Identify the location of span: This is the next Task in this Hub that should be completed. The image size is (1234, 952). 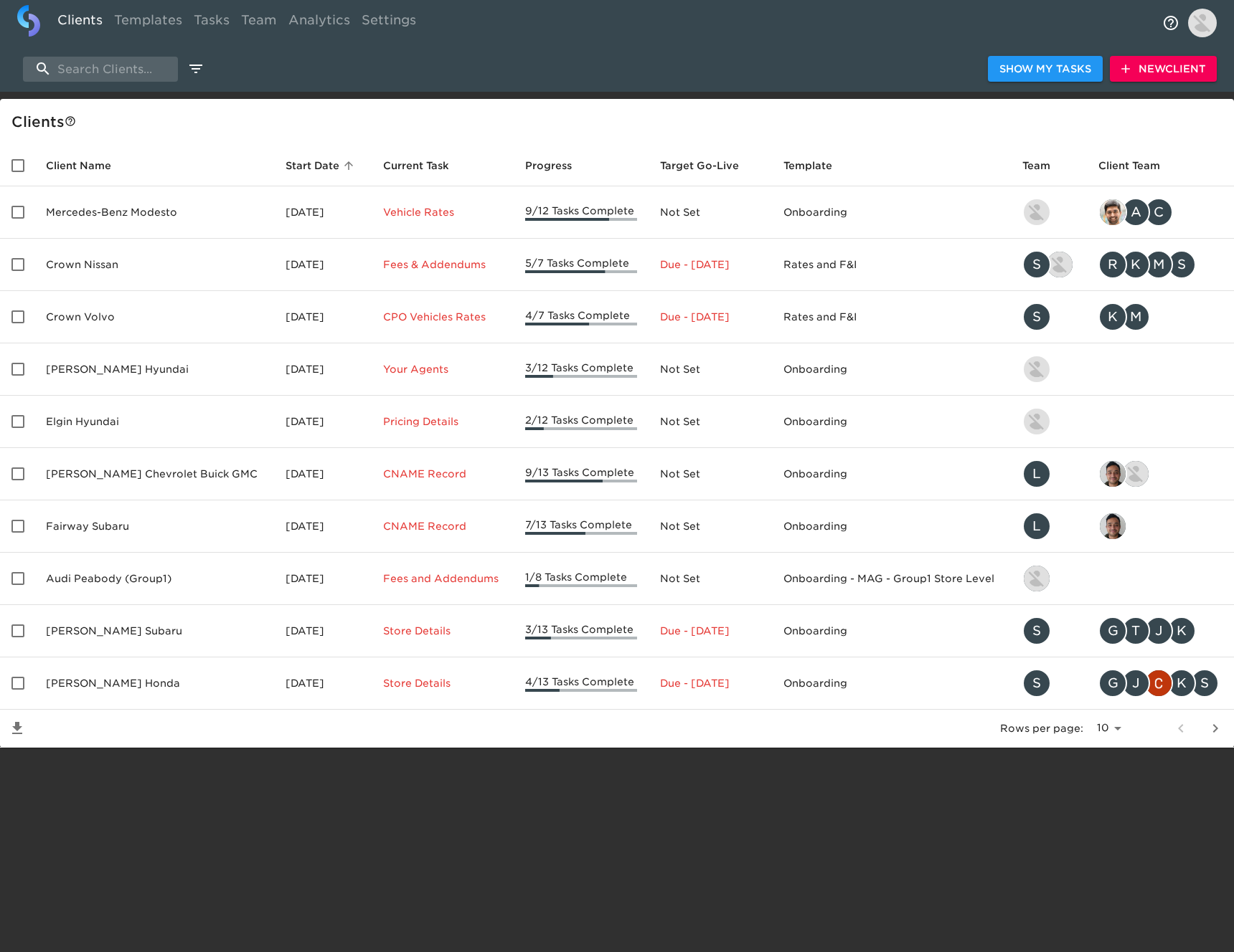
(416, 166).